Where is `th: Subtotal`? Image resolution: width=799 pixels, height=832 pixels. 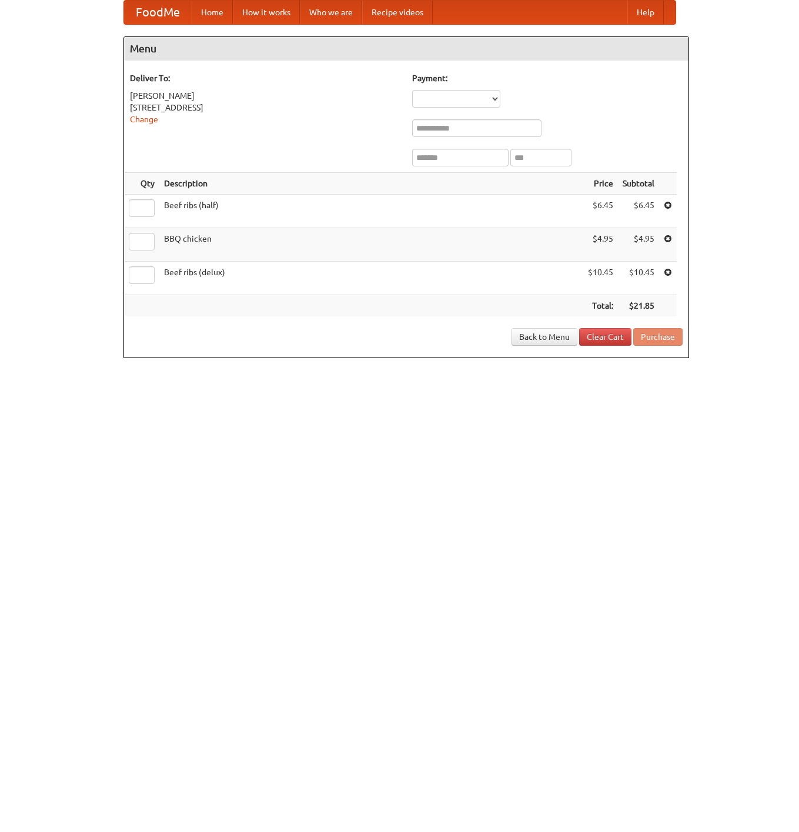 th: Subtotal is located at coordinates (639, 184).